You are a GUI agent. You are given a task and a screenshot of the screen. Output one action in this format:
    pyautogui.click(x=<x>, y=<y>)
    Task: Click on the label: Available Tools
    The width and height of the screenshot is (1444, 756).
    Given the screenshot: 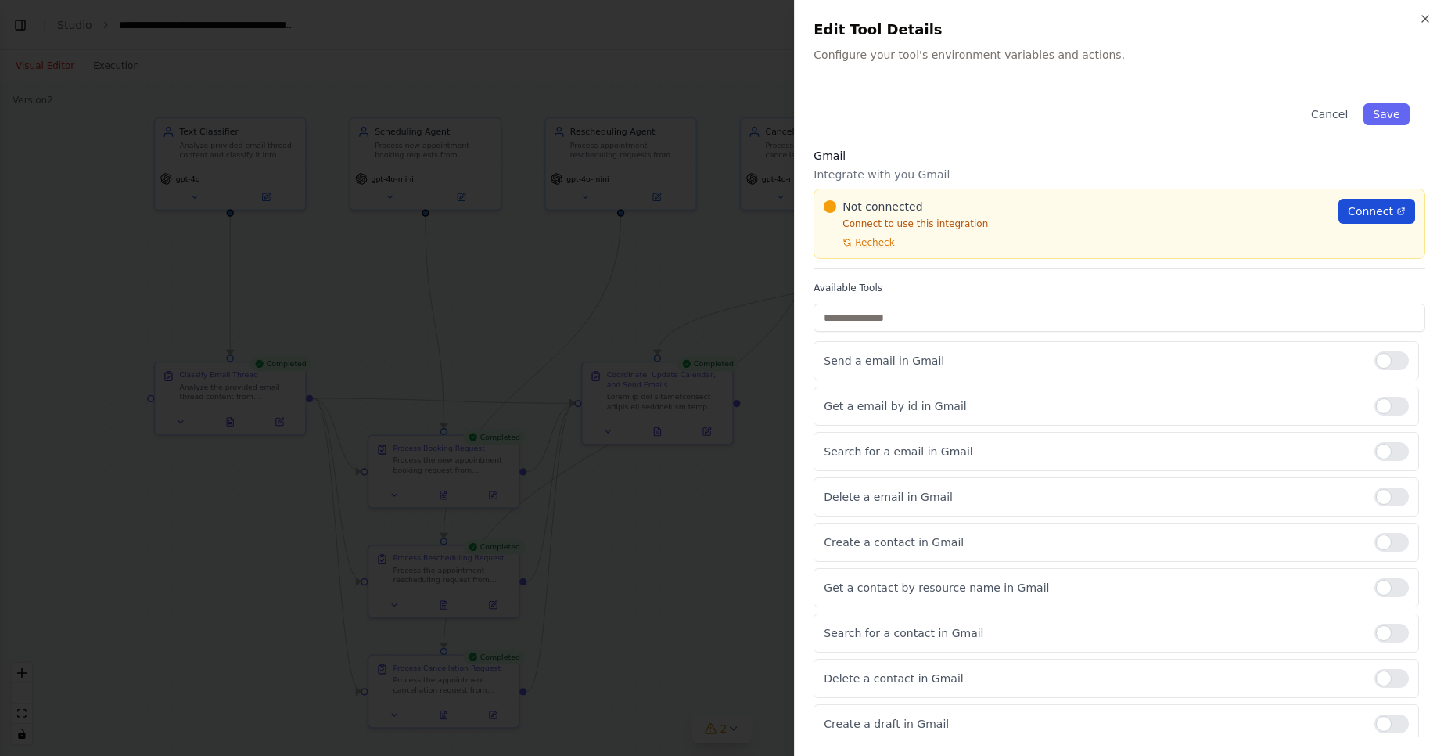 What is the action you would take?
    pyautogui.click(x=1120, y=288)
    